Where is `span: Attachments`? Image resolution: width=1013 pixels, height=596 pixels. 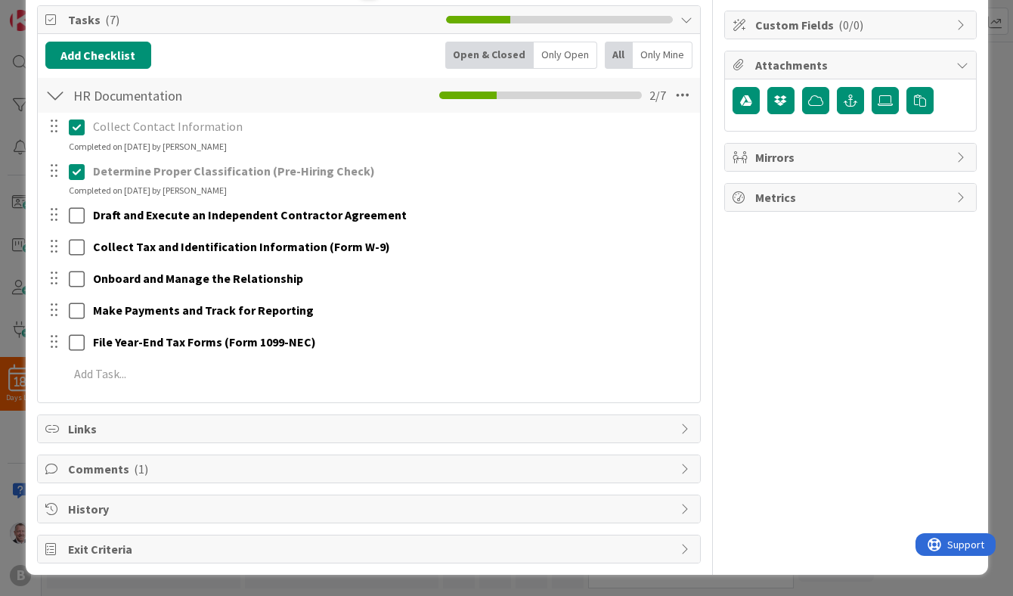
span: Attachments is located at coordinates (852, 65).